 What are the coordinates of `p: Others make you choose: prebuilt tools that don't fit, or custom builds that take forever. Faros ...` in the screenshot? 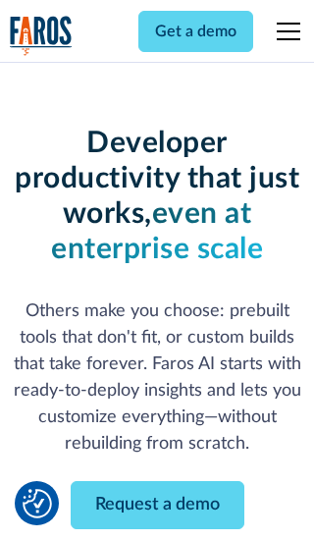 It's located at (157, 378).